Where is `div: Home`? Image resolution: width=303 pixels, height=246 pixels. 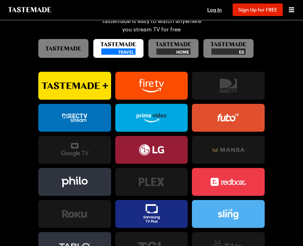
div: Home is located at coordinates (173, 52).